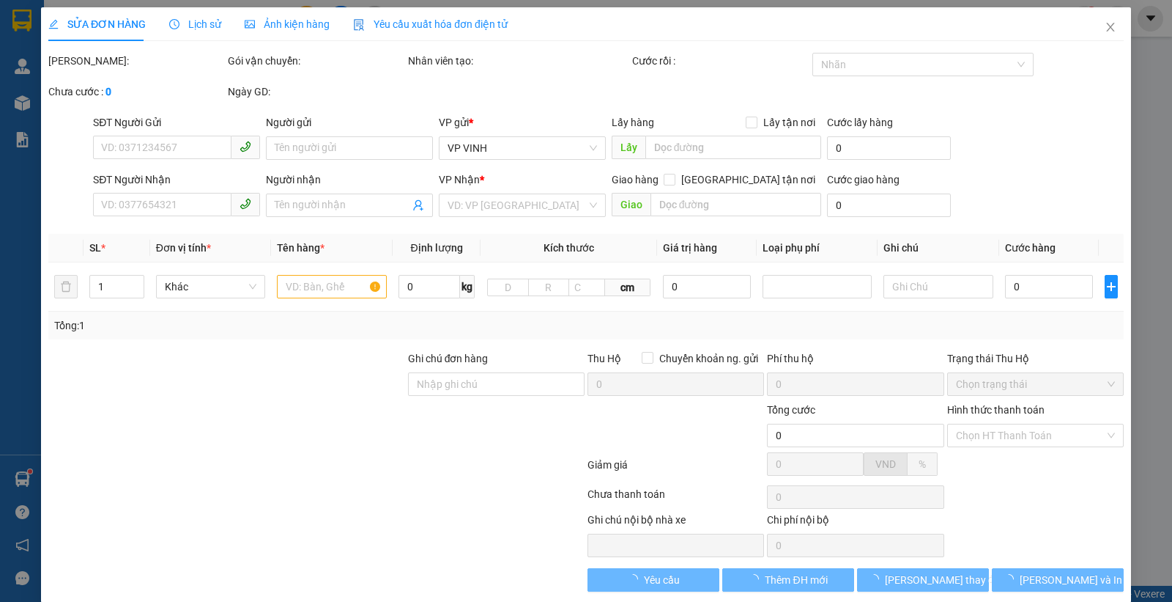 Image resolution: width=1172 pixels, height=602 pixels. Describe the element at coordinates (886, 464) in the screenshot. I see `span: VND` at that location.